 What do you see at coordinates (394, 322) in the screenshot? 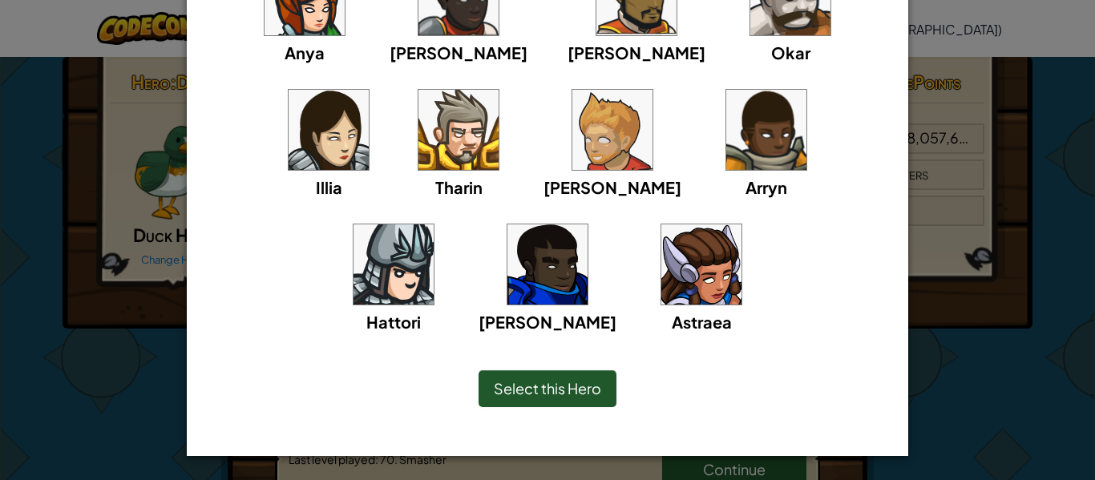
I see `span: Hattori` at bounding box center [394, 322].